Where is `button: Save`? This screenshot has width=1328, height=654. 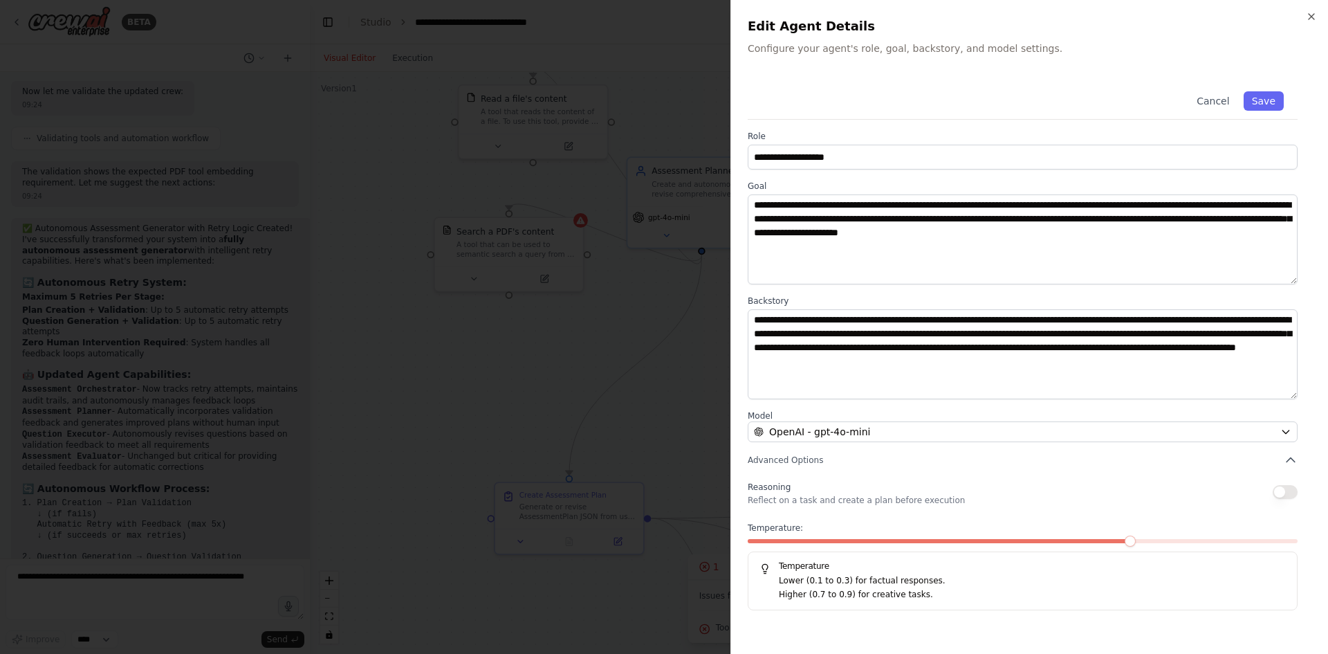
button: Save is located at coordinates (1264, 101).